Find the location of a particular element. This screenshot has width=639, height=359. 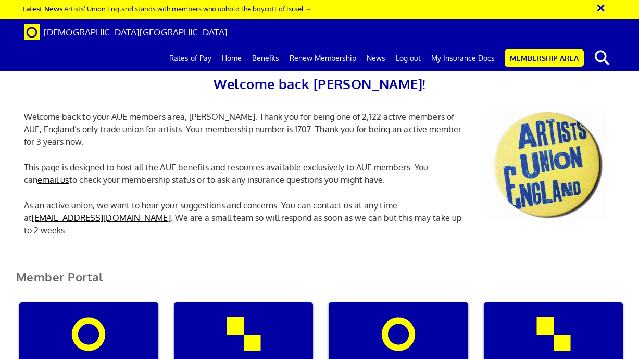

a: Latest News:Artists’ Union England stands with members who uphold the boycott of Israel → is located at coordinates (167, 8).